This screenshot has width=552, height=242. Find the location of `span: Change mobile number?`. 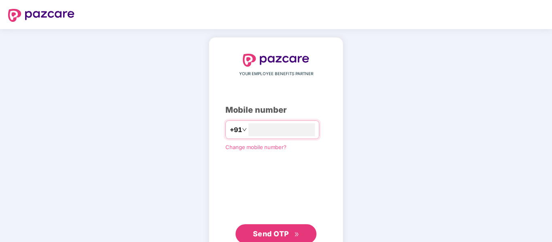

span: Change mobile number? is located at coordinates (256, 147).